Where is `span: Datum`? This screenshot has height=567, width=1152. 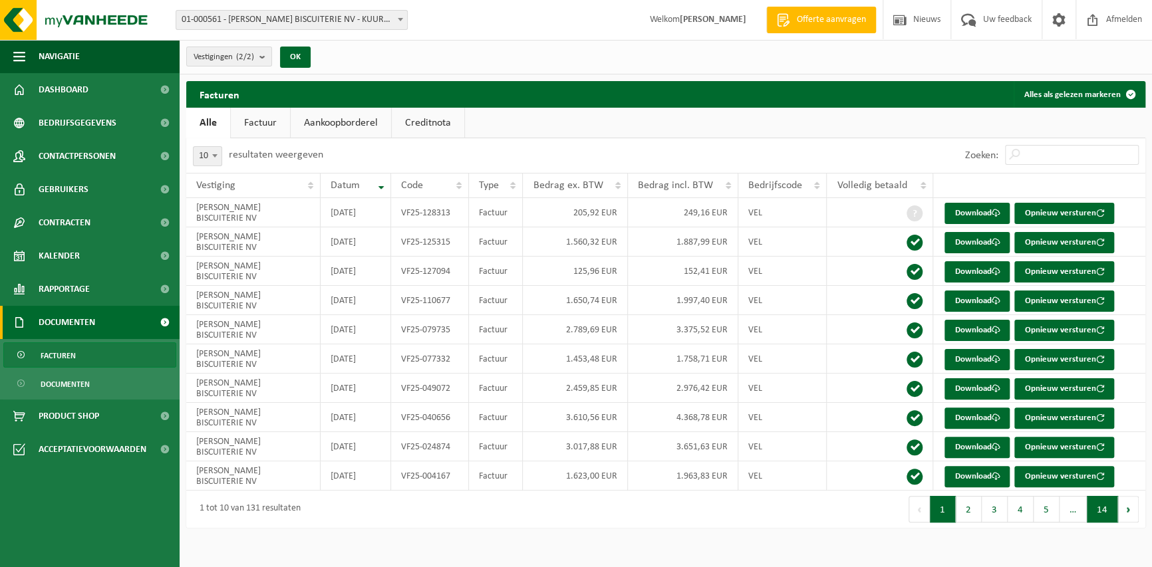
span: Datum is located at coordinates (345, 186).